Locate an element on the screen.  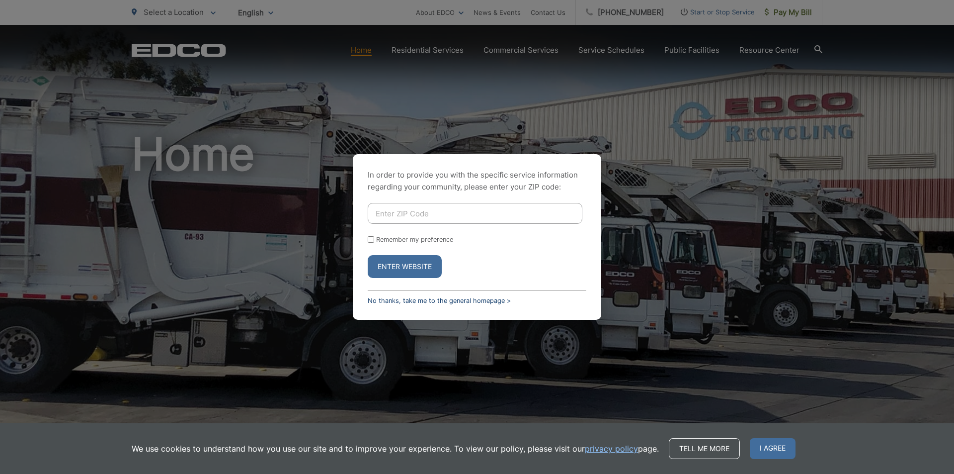
p: We use cookies to understand how you use our site and to improve your experience. To view our pol... is located at coordinates (395, 448).